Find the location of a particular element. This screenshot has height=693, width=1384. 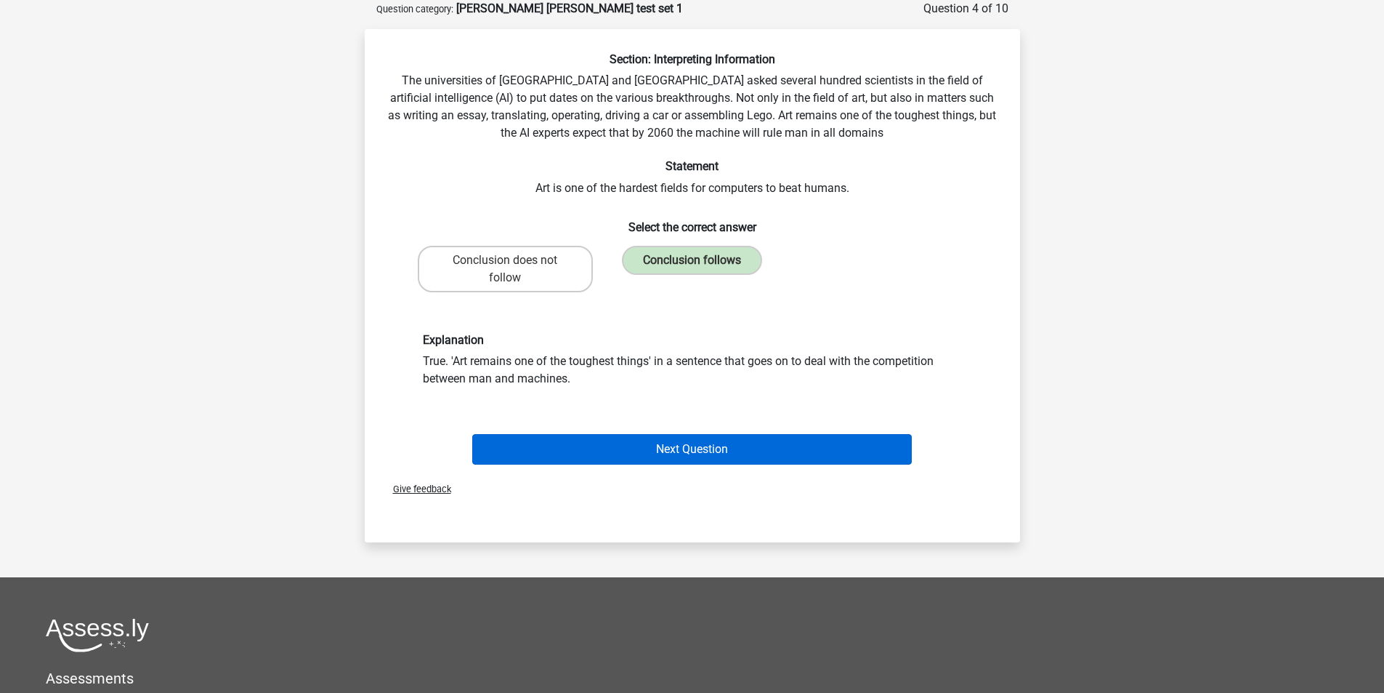

span: Give feedback is located at coordinates (416, 488).